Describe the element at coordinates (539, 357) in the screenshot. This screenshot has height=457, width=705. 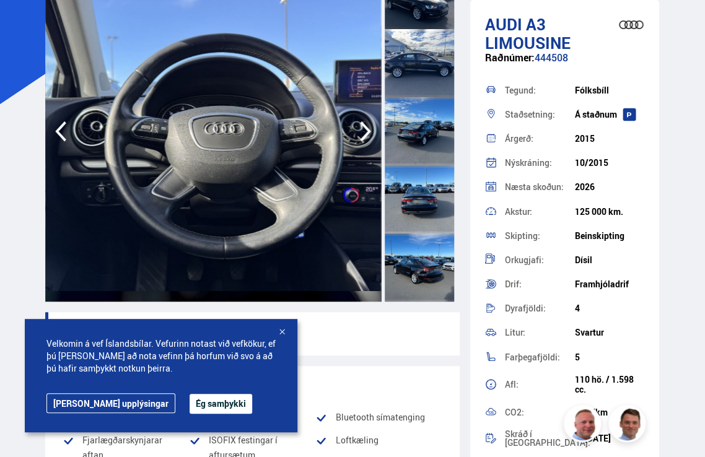
I see `div: Farþegafjöldi:` at that location.